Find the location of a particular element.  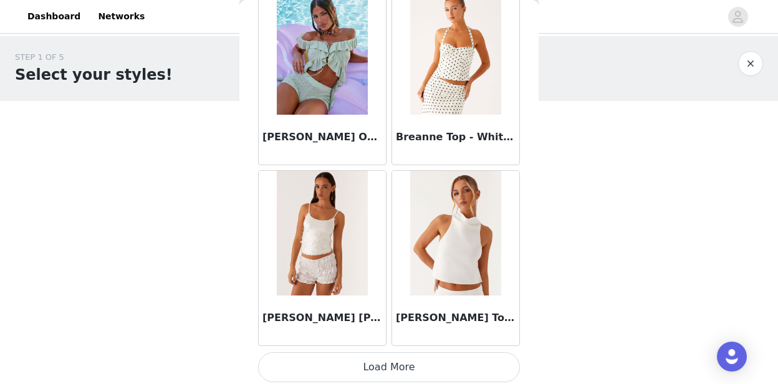

div: Open Intercom Messenger is located at coordinates (732, 356).